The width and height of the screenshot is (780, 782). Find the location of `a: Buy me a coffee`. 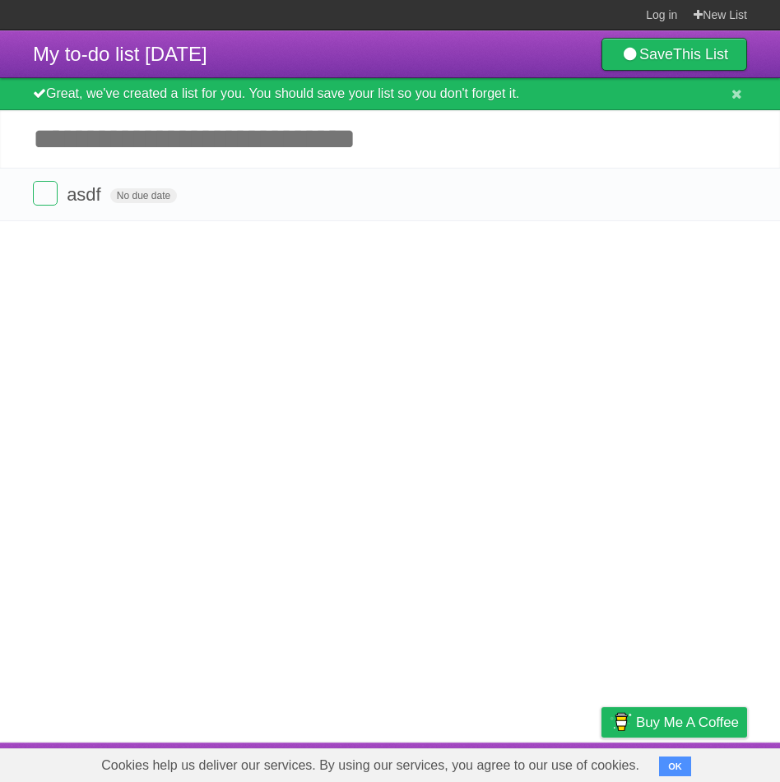

a: Buy me a coffee is located at coordinates (674, 722).